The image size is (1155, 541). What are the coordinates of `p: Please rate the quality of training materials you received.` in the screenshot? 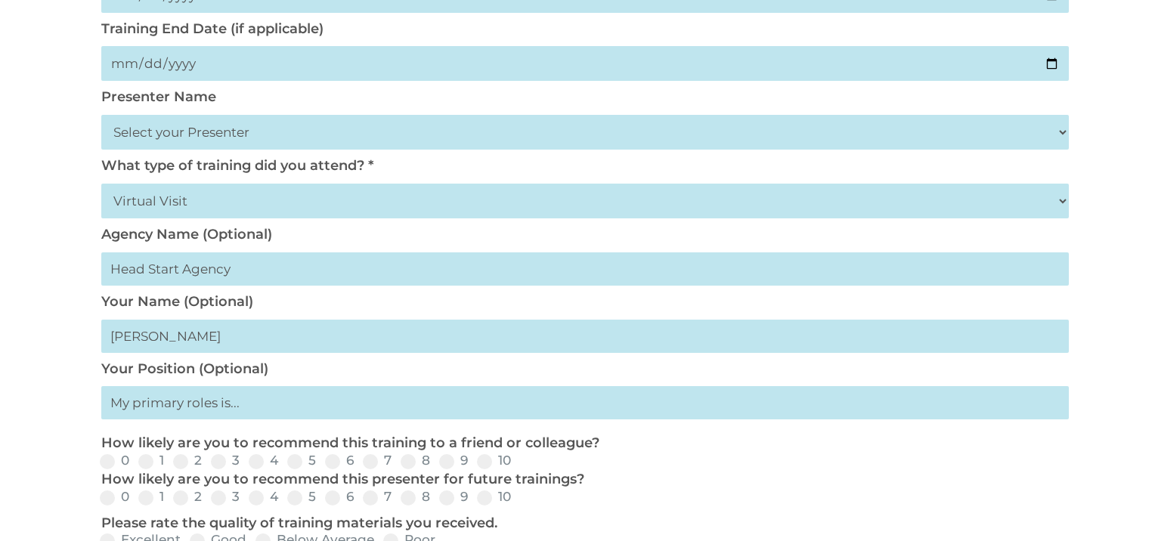 It's located at (581, 524).